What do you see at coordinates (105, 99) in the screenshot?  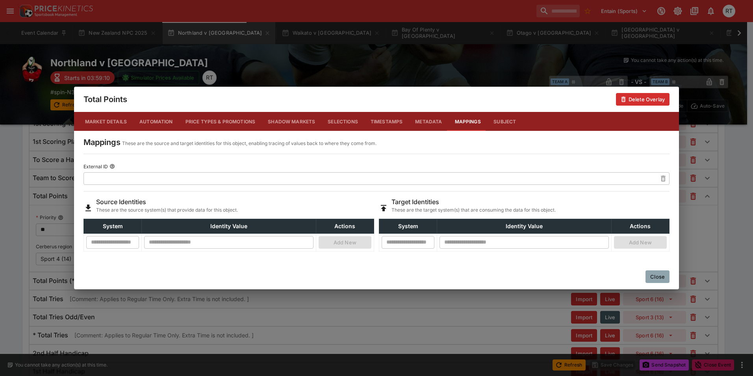 I see `h4: Total Points` at bounding box center [105, 99].